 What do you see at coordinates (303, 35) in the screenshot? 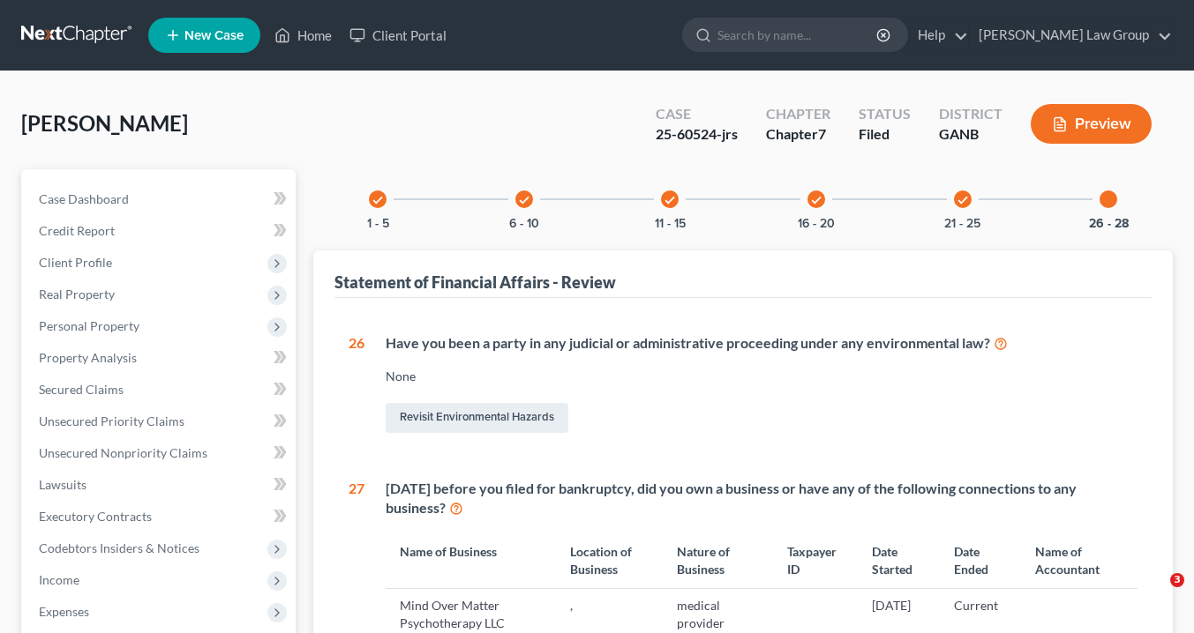
I see `a: Home` at bounding box center [303, 35].